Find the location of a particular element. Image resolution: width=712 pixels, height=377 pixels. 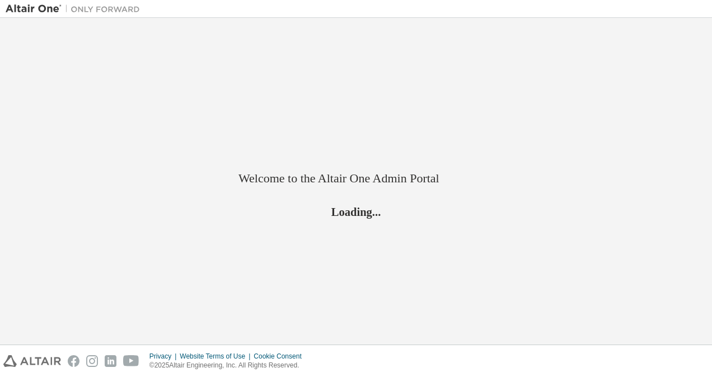

img: instagram.svg is located at coordinates (92, 361).